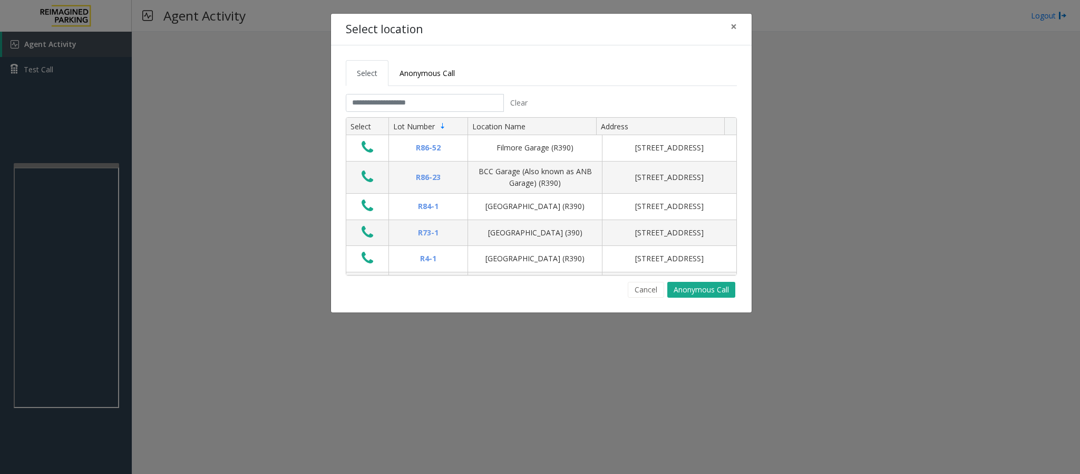 Image resolution: width=1080 pixels, height=474 pixels. What do you see at coordinates (427, 73) in the screenshot?
I see `span: Anonymous Call` at bounding box center [427, 73].